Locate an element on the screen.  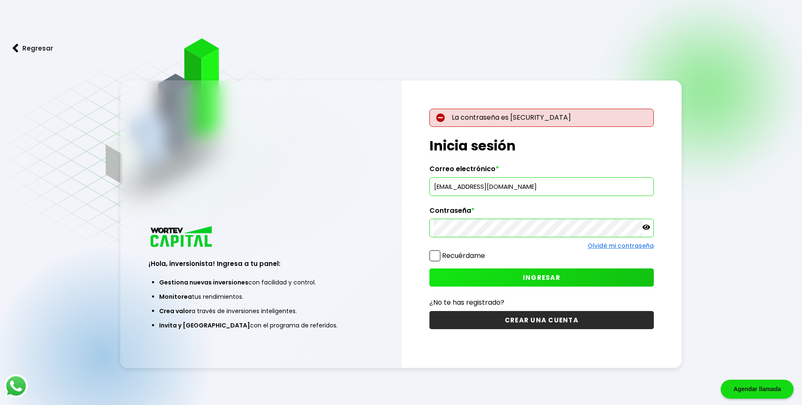
a: Olvidé mi contraseña is located at coordinates (621, 246).